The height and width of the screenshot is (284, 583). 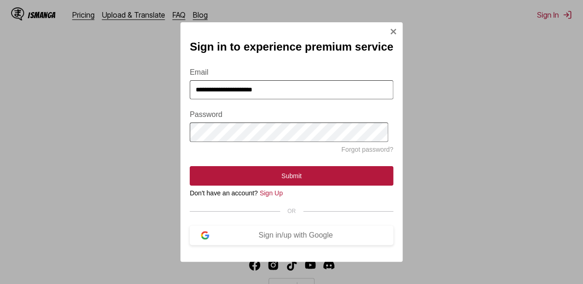 I want to click on button: Sign in/up with Google, so click(x=291, y=235).